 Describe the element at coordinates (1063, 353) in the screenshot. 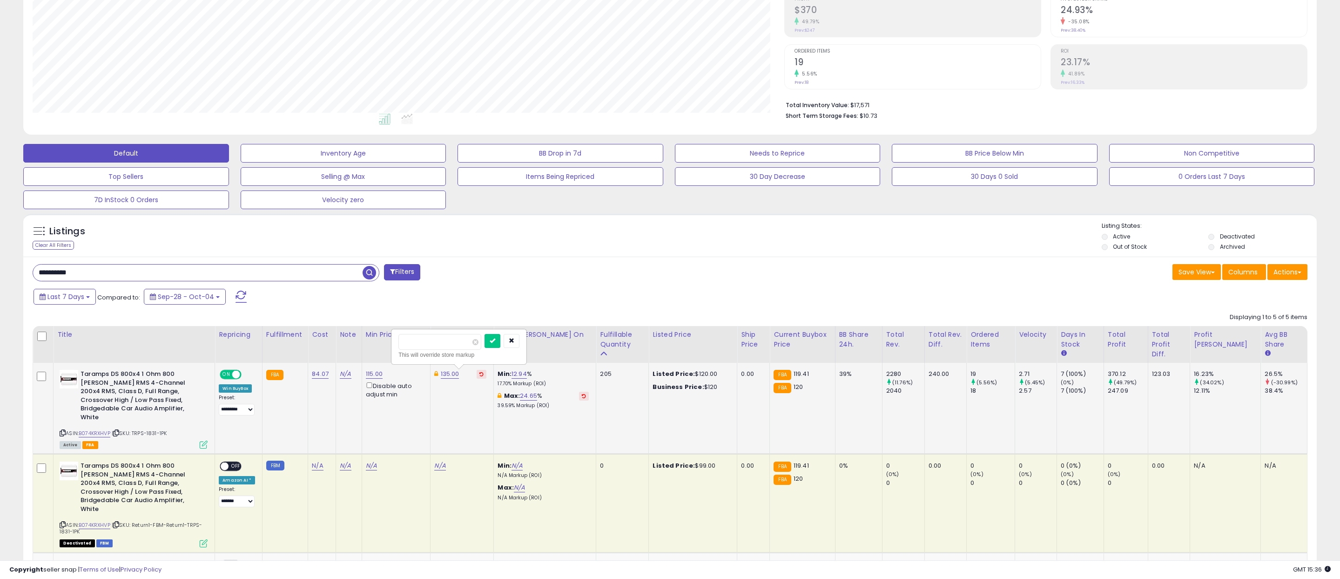

I see `small: Days In Stock.` at that location.